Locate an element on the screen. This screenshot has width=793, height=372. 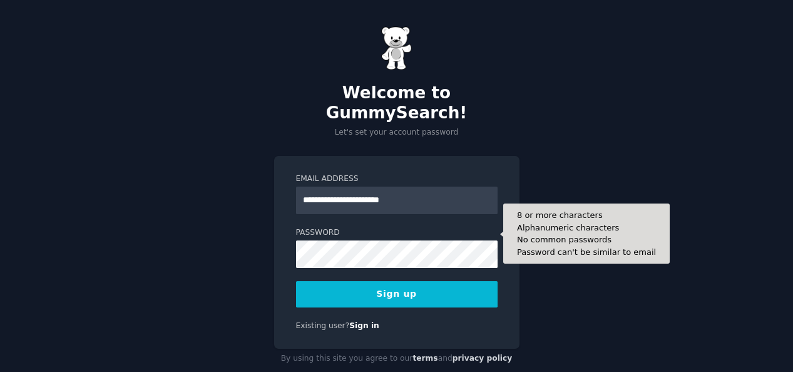
a: terms is located at coordinates (425, 358).